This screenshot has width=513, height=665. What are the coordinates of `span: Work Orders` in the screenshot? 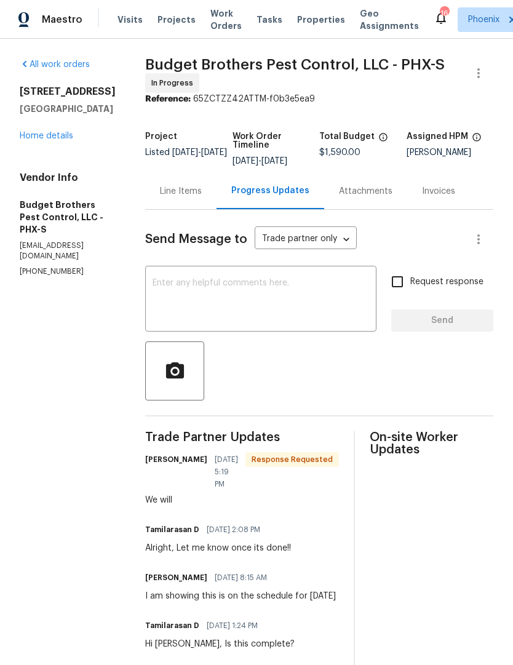 It's located at (226, 20).